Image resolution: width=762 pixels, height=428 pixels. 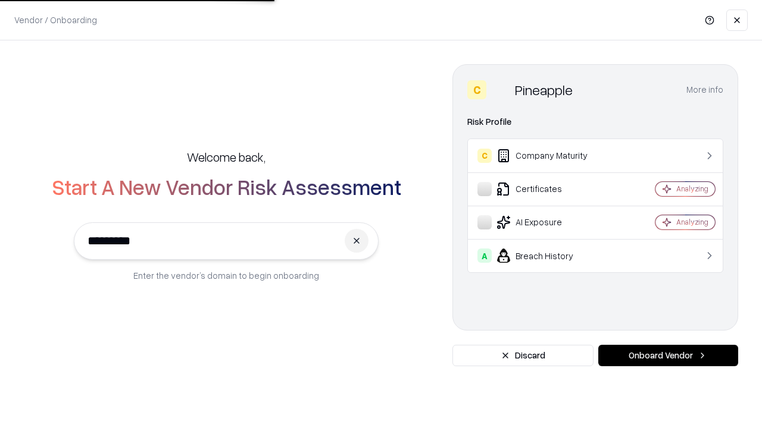 What do you see at coordinates (484, 256) in the screenshot?
I see `div: A` at bounding box center [484, 256].